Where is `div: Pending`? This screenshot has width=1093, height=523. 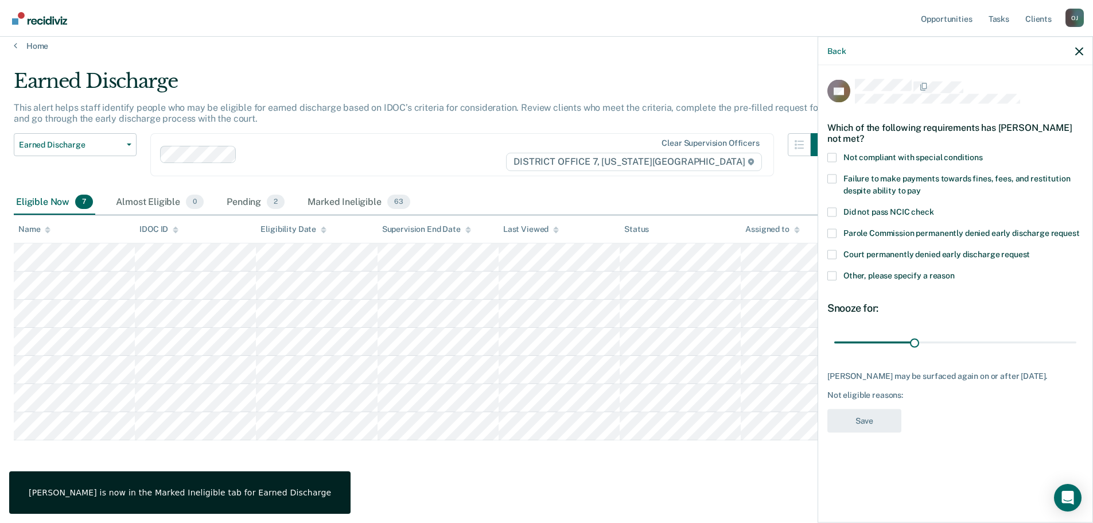 div: Pending is located at coordinates (255, 203).